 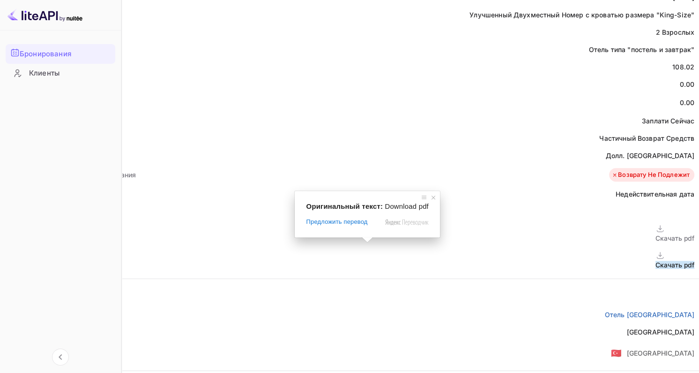 What do you see at coordinates (616, 352) in the screenshot?
I see `span: США` at bounding box center [616, 352].